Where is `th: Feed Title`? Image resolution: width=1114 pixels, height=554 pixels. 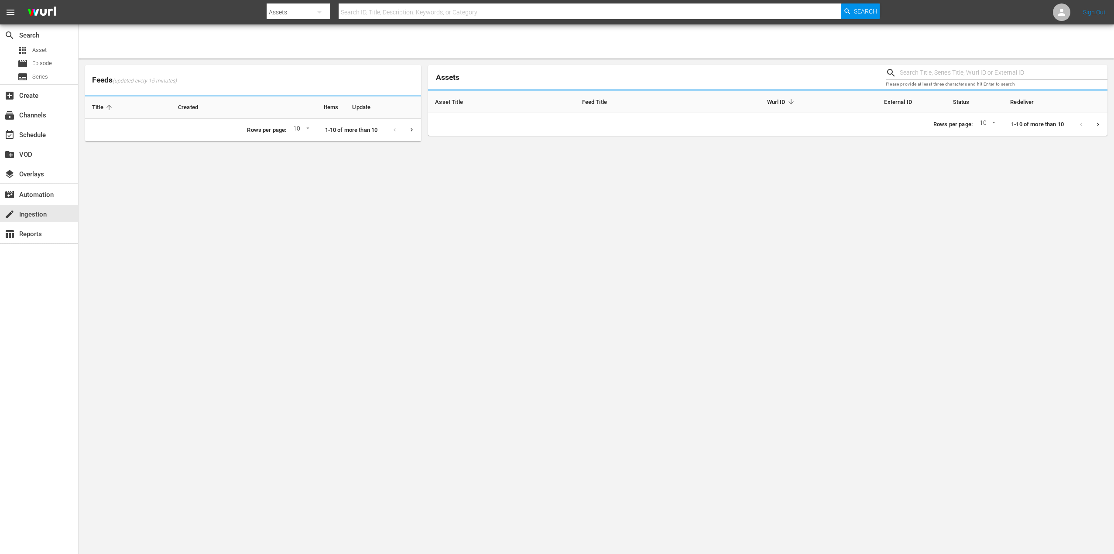
th: Feed Title is located at coordinates (629, 102).